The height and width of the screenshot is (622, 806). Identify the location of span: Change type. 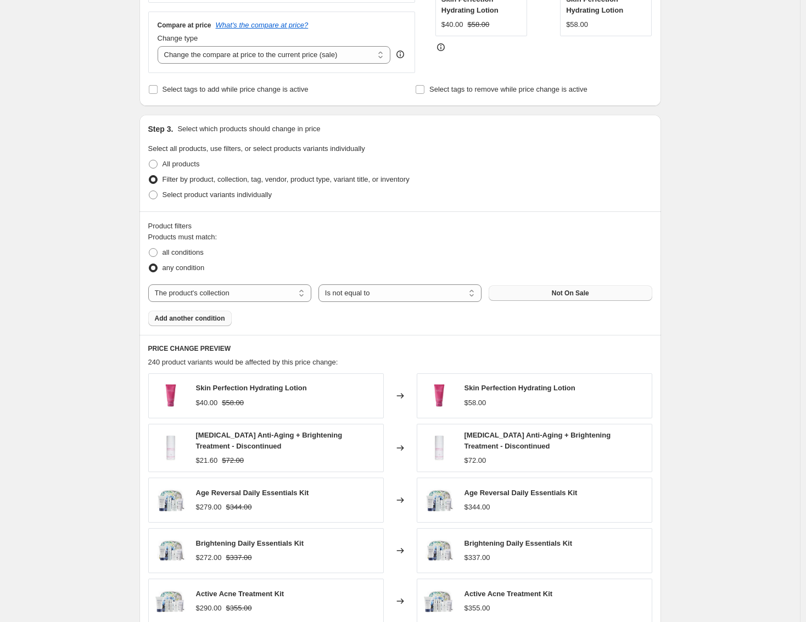
(178, 38).